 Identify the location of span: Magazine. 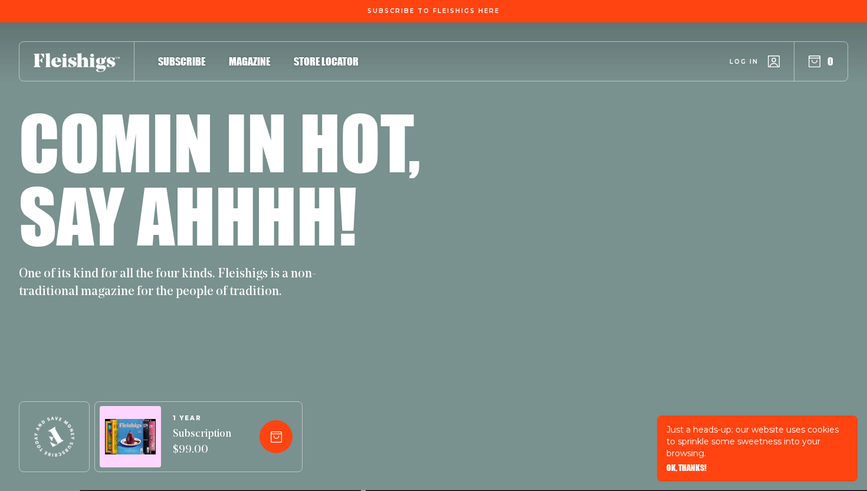
(250, 61).